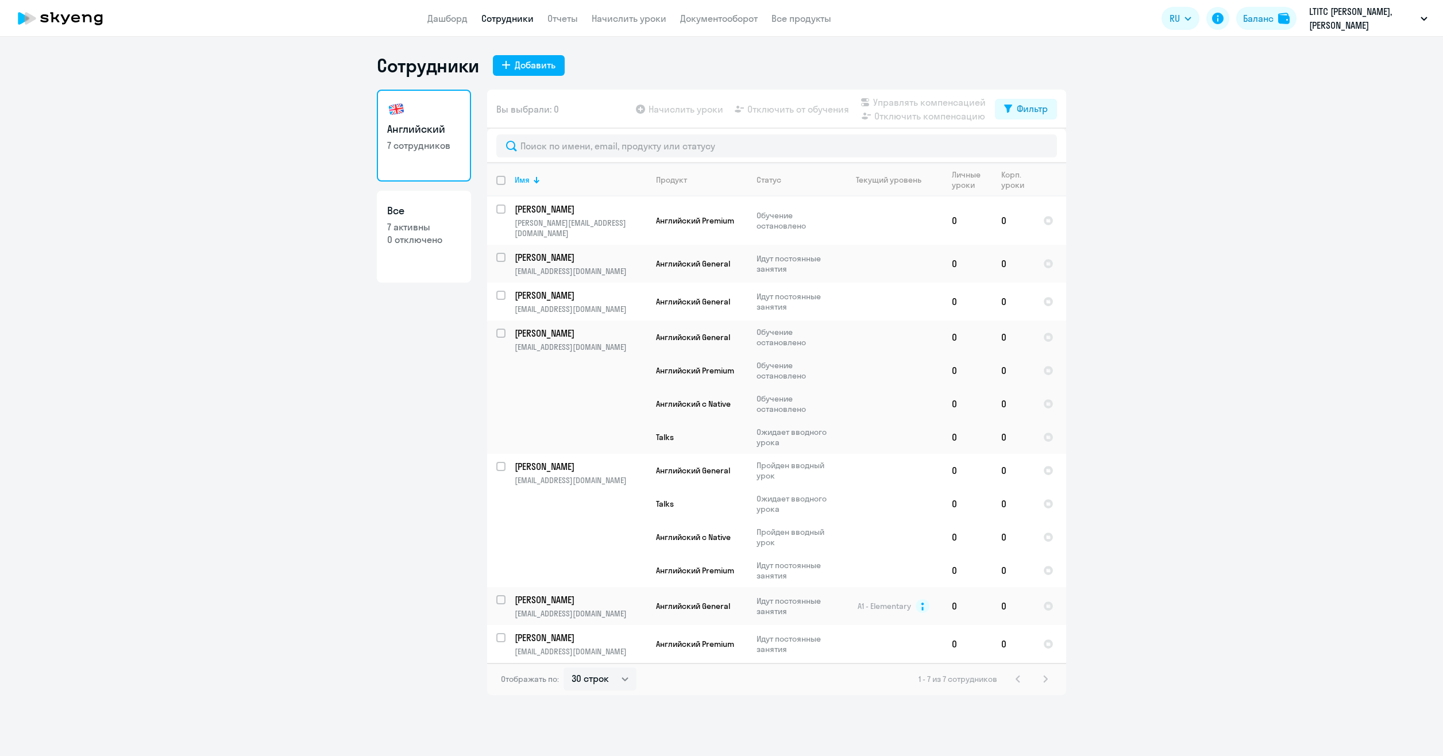 This screenshot has width=1443, height=756. Describe the element at coordinates (1284, 18) in the screenshot. I see `img: balance` at that location.